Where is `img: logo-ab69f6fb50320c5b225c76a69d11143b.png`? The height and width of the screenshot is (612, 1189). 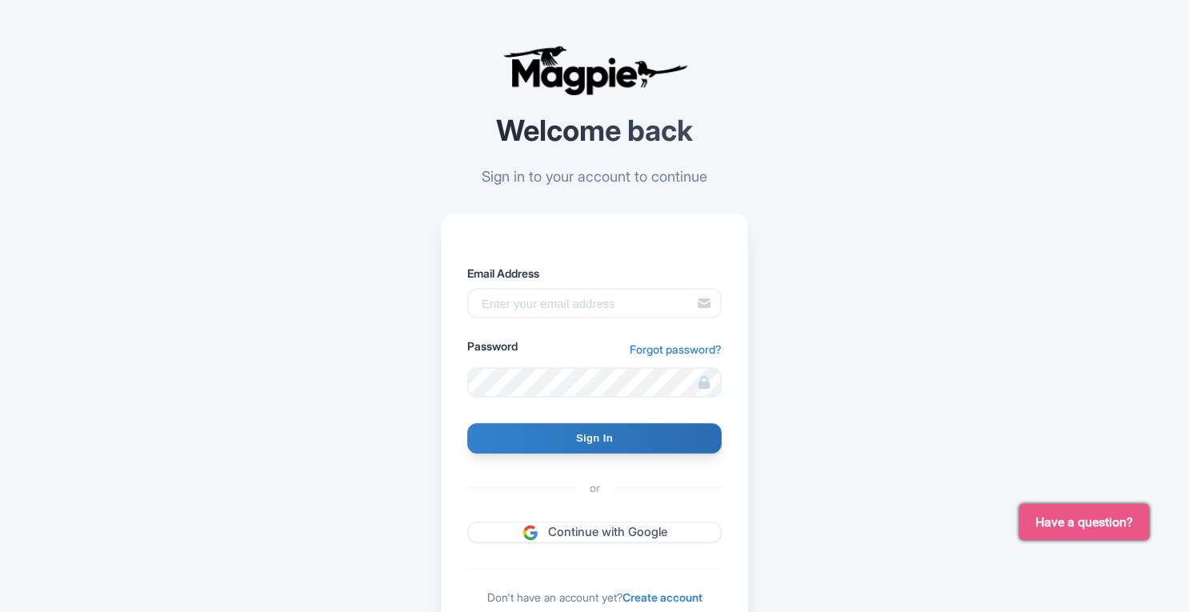 img: logo-ab69f6fb50320c5b225c76a69d11143b.png is located at coordinates (595, 70).